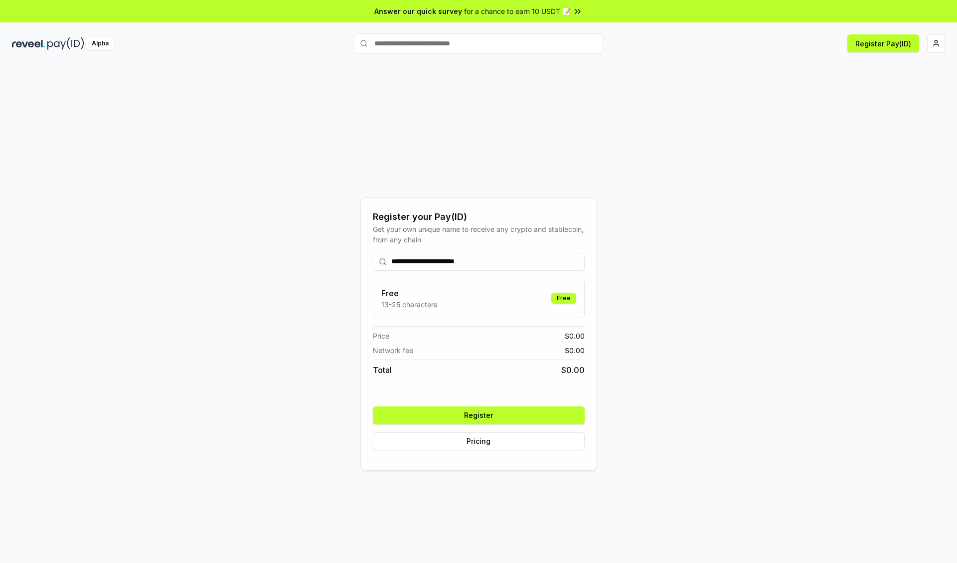 The height and width of the screenshot is (563, 957). I want to click on h3: Free, so click(409, 293).